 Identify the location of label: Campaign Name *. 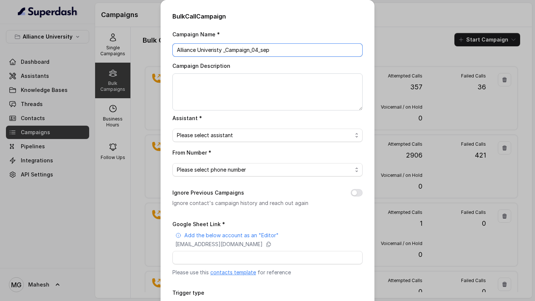
(196, 34).